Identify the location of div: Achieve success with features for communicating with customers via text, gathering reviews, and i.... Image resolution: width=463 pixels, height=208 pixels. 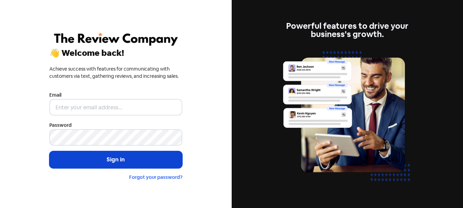
(116, 73).